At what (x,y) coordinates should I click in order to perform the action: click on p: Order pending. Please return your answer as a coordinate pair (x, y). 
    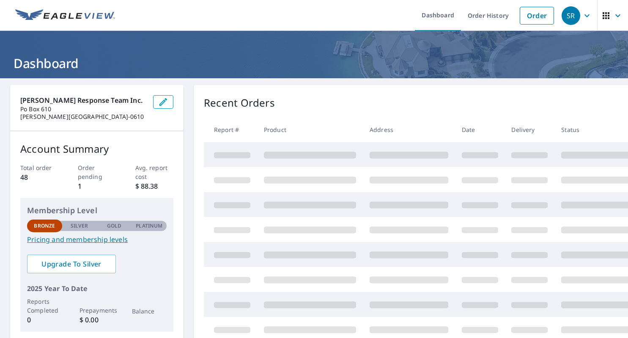
    Looking at the image, I should click on (97, 172).